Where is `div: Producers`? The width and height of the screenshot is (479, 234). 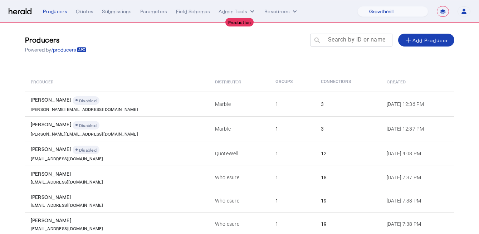 div: Producers is located at coordinates (55, 11).